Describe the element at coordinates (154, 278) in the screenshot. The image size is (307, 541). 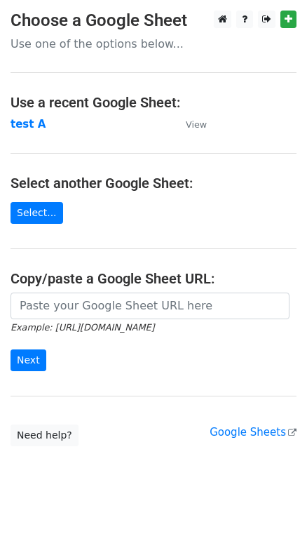
I see `h4: Copy/paste a Google Sheet URL:` at that location.